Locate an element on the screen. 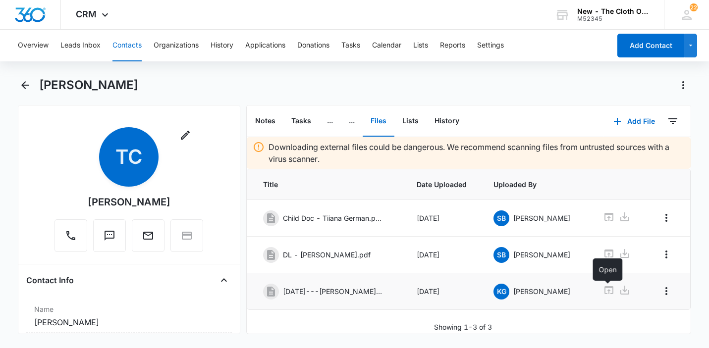 This screenshot has height=348, width=709. button: Settings is located at coordinates (491, 46).